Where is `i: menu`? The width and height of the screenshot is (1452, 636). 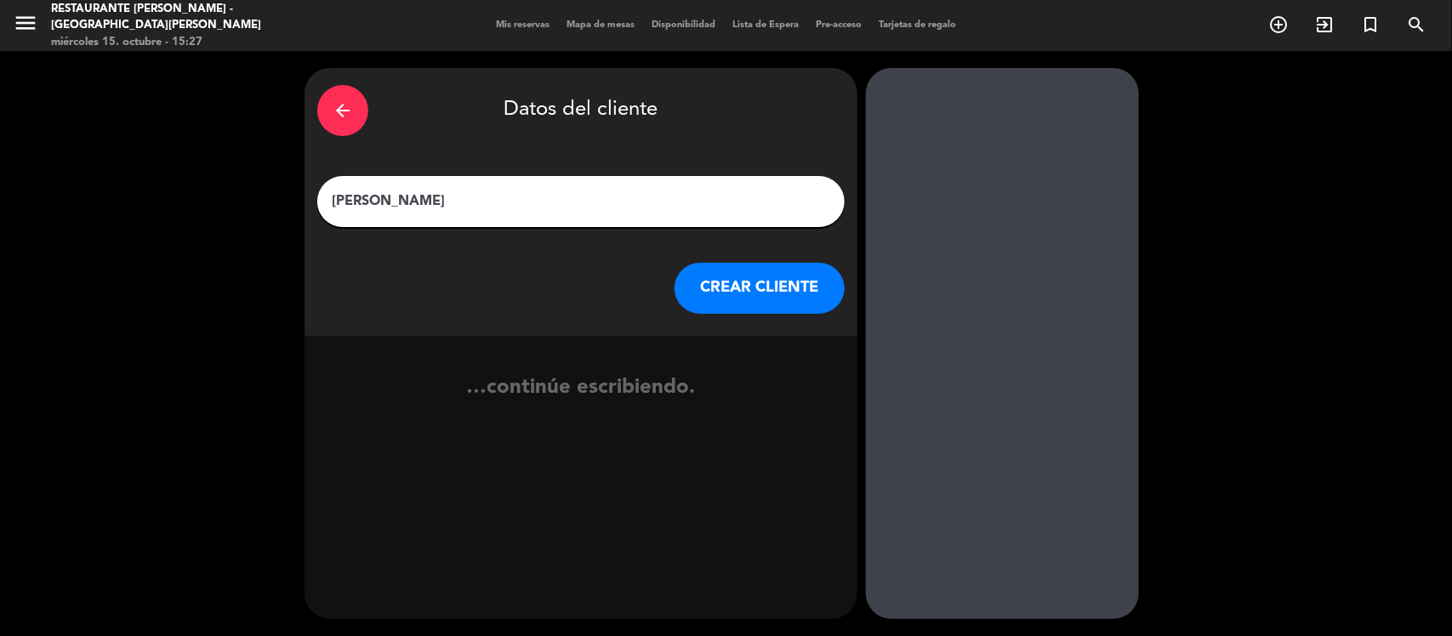 i: menu is located at coordinates (26, 23).